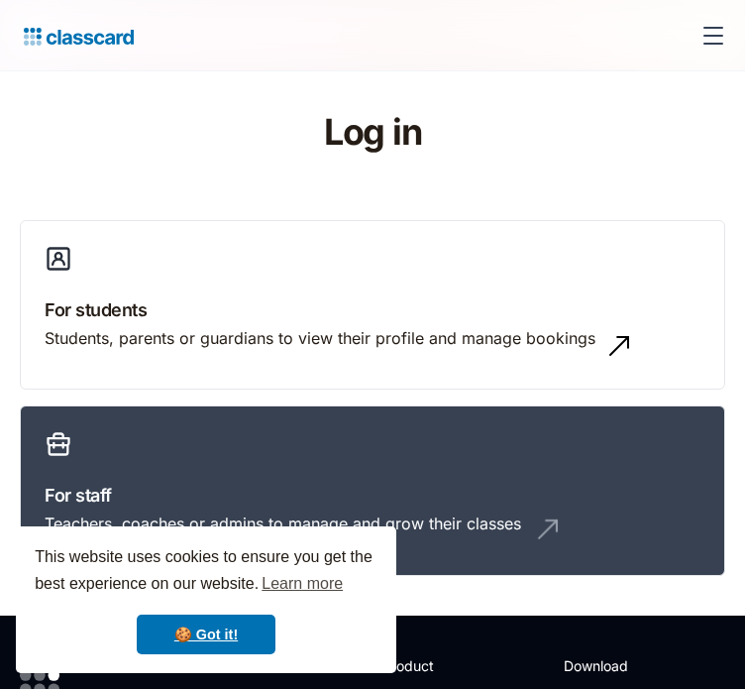  Describe the element at coordinates (206, 572) in the screenshot. I see `span: This website uses cookies to ensure you get the best experience on our website.` at that location.